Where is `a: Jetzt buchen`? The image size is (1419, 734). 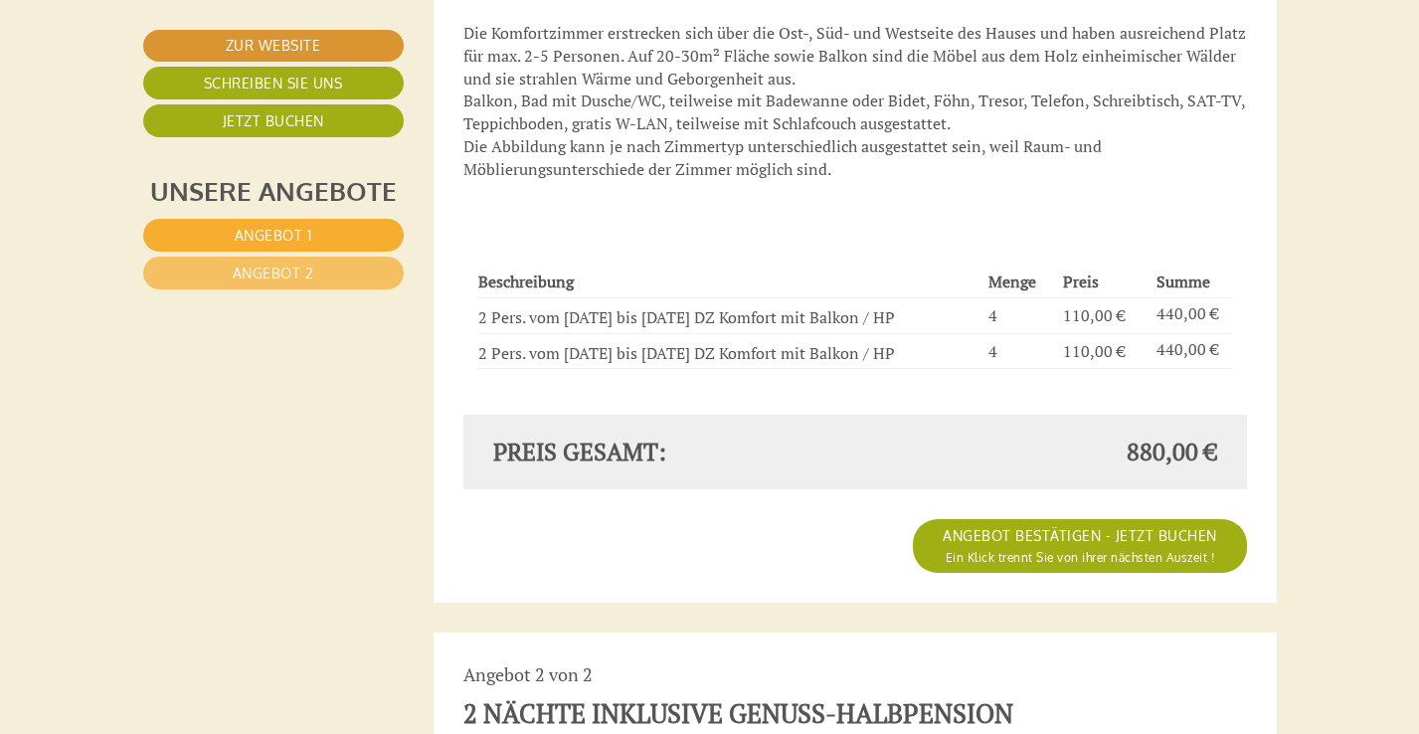 a: Jetzt buchen is located at coordinates (274, 120).